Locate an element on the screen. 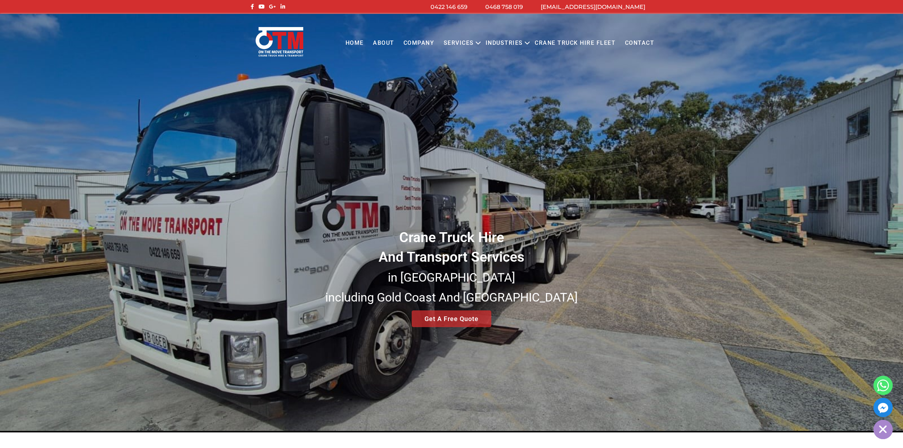 The image size is (903, 448). a: Contact is located at coordinates (639, 43).